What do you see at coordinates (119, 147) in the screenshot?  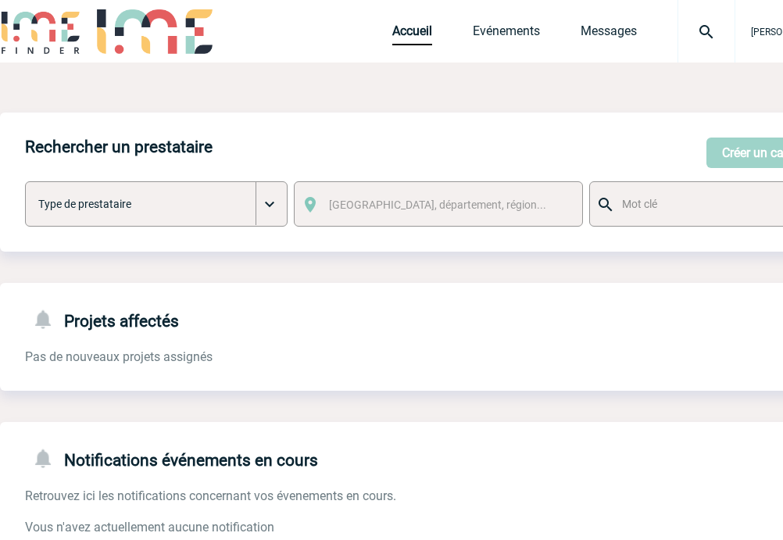 I see `h4: Rechercher un prestataire` at bounding box center [119, 147].